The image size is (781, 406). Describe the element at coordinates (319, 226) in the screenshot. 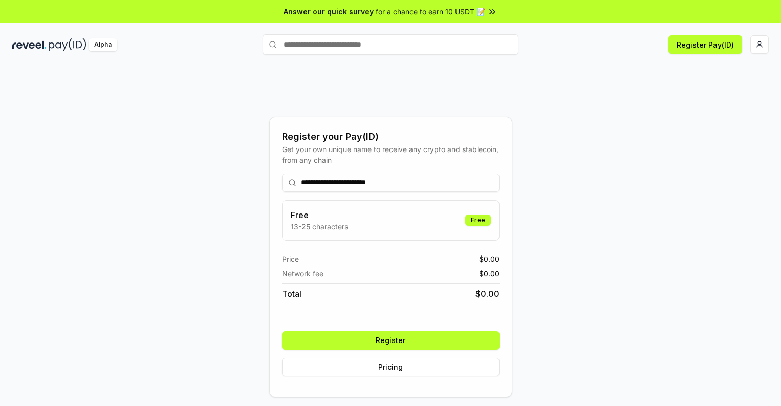

I see `p: 13-25 characters` at that location.